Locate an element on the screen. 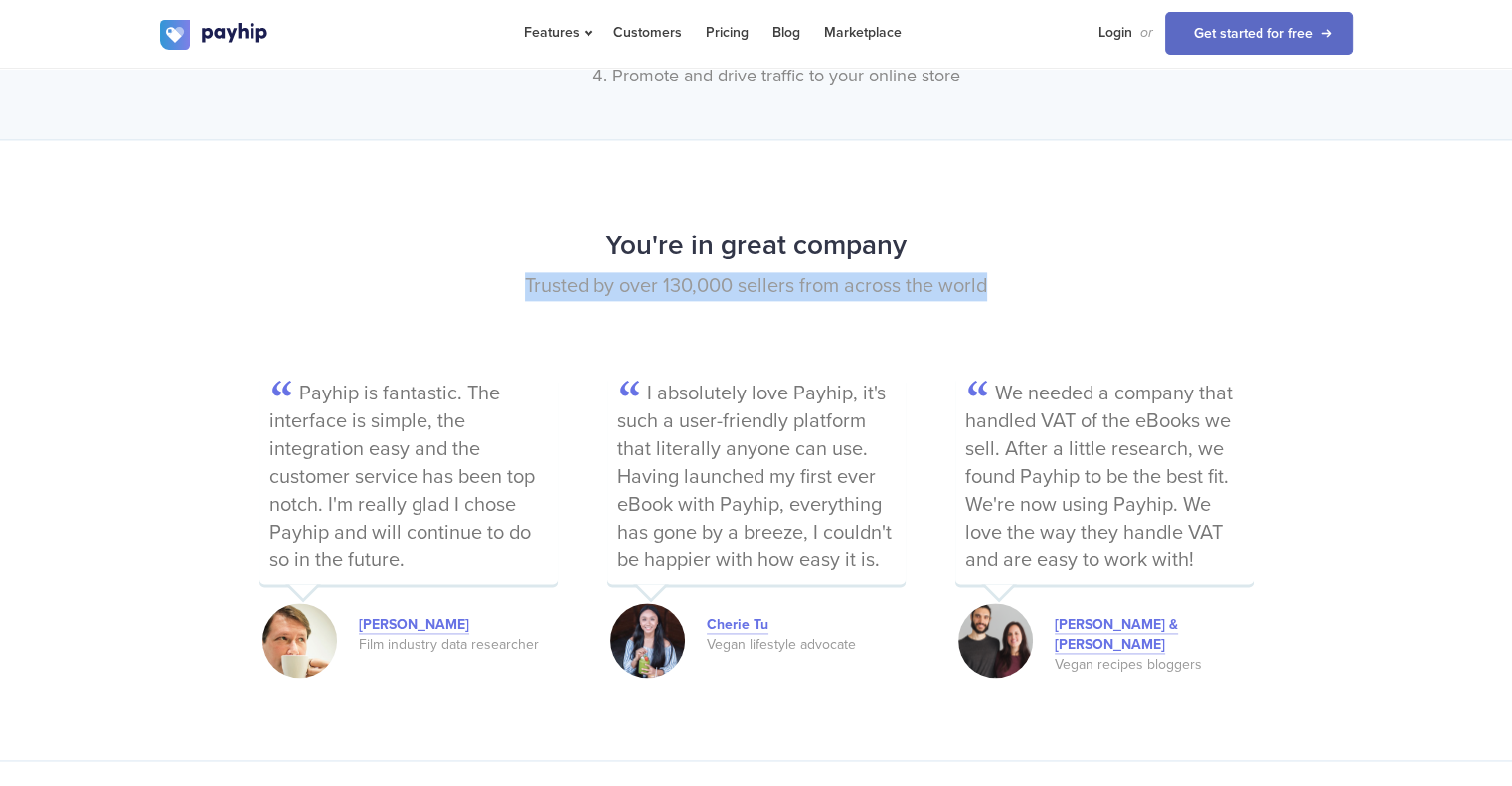 Image resolution: width=1512 pixels, height=786 pixels. p: Trusted by over 130,000 sellers from across the world is located at coordinates (756, 286).